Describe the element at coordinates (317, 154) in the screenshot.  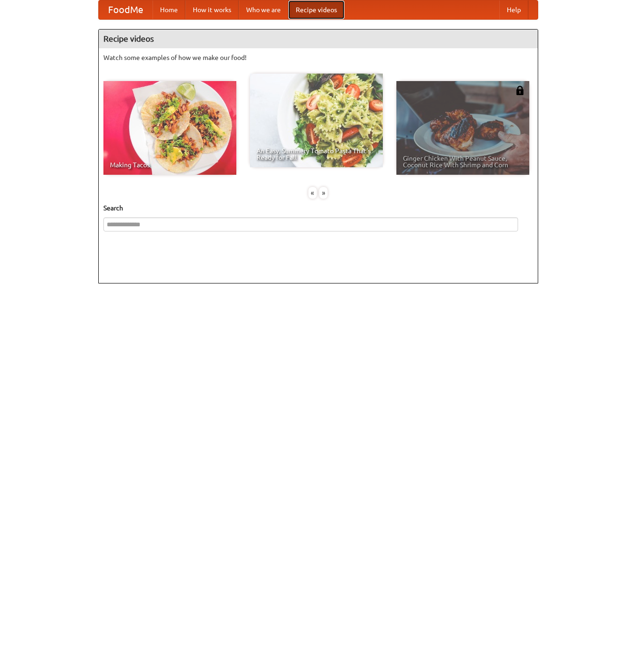
I see `span: An Easy, Summery Tomato Pasta That's Ready for Fall` at that location.